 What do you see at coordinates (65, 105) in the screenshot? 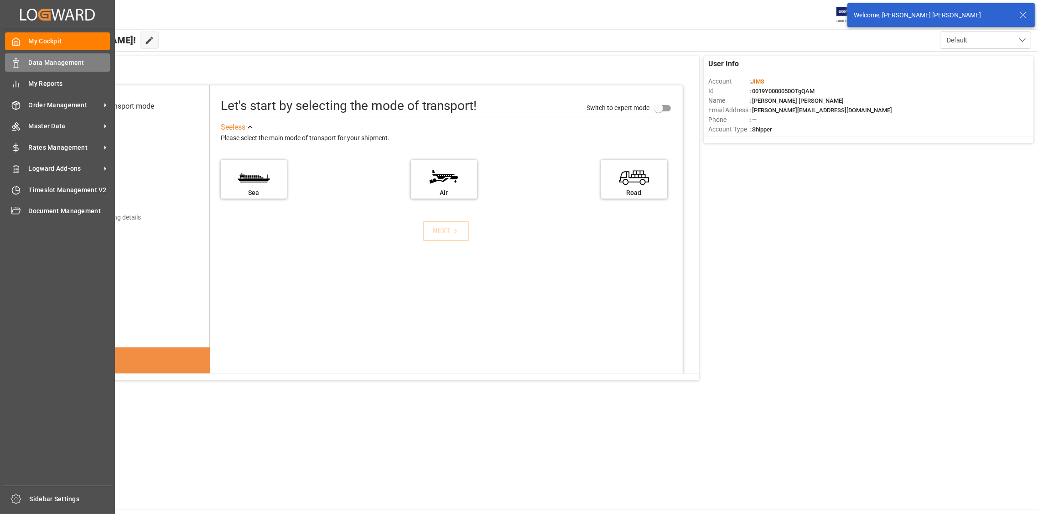
I see `span: Order Management` at bounding box center [65, 105].